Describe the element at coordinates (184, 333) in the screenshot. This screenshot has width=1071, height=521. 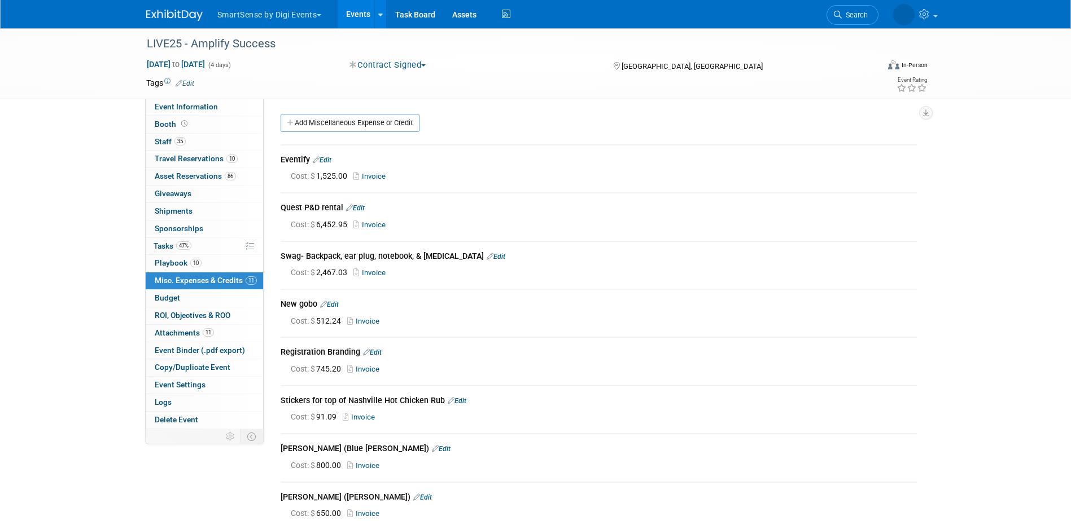
I see `span: Attachments` at that location.